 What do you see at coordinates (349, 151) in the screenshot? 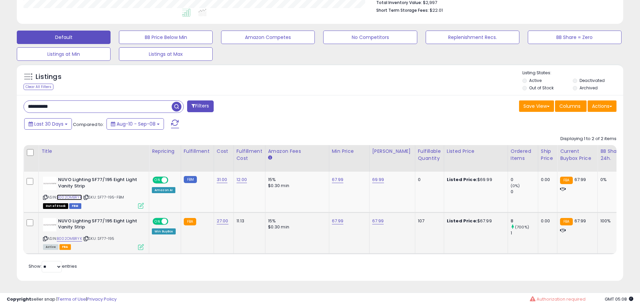
I see `div: Min Price` at bounding box center [349, 151].